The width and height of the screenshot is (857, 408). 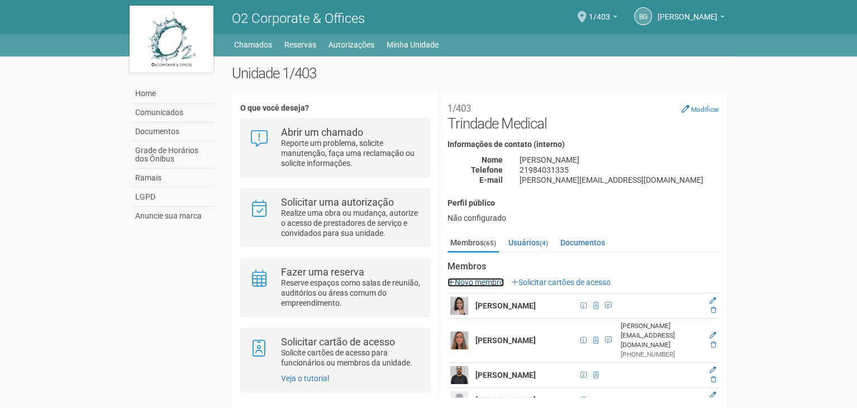 What do you see at coordinates (338, 341) in the screenshot?
I see `strong: Solicitar cartão de acesso` at bounding box center [338, 341].